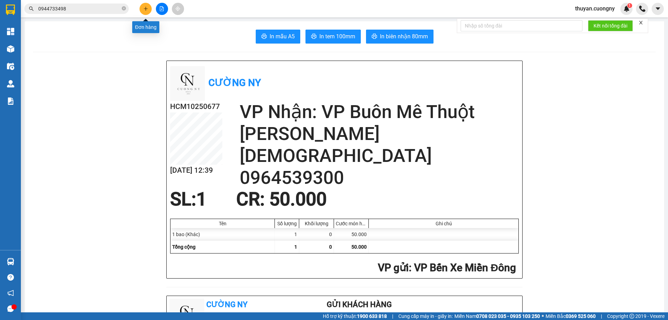 This screenshot has width=668, height=320. What do you see at coordinates (359, 247) in the screenshot?
I see `span: 50.000` at bounding box center [359, 247].